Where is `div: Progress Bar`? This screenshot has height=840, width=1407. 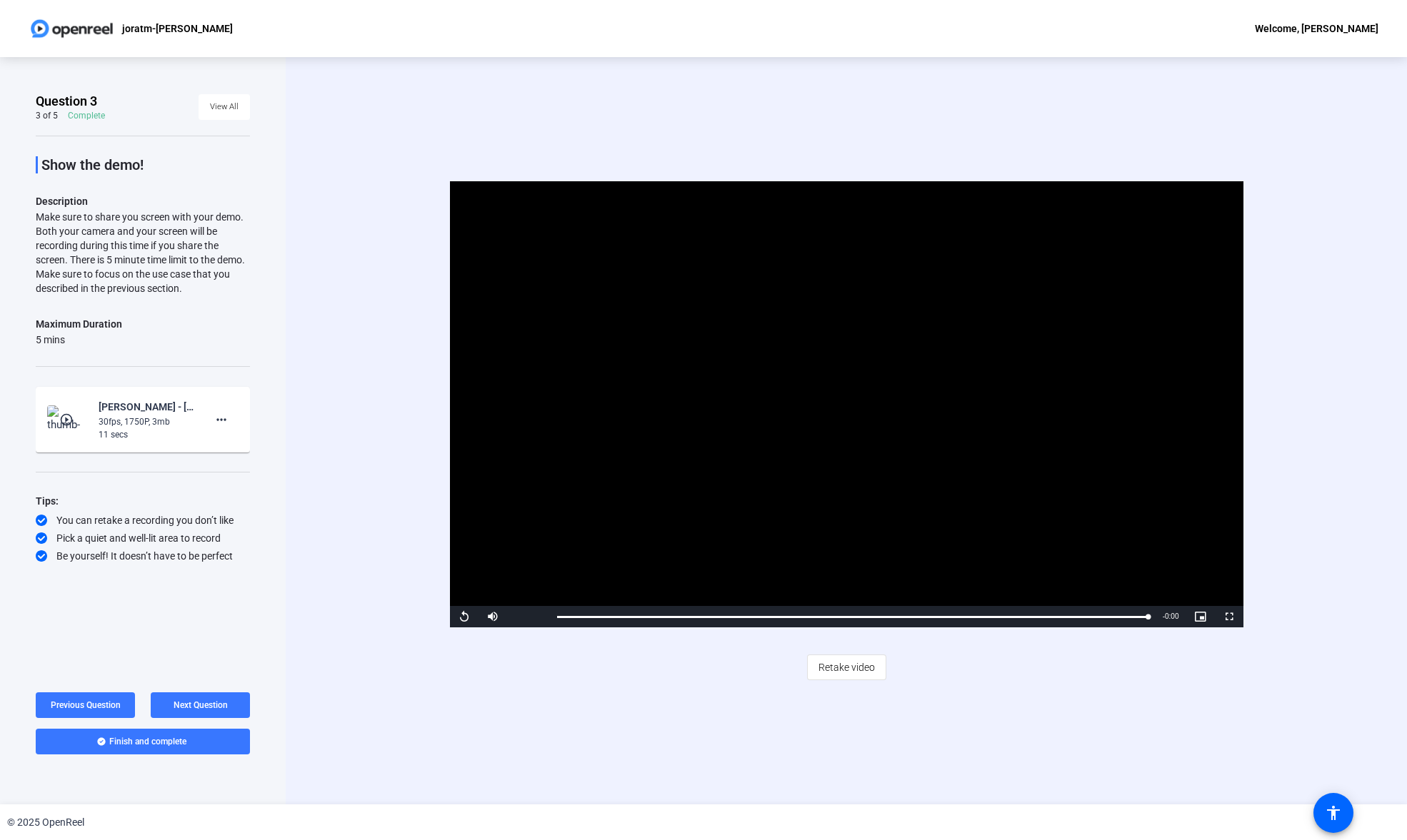 div: Progress Bar is located at coordinates (853, 617).